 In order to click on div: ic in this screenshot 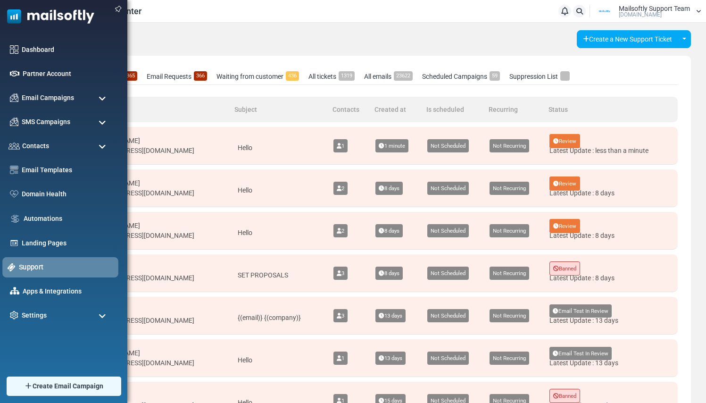, I will do `click(142, 268)`.